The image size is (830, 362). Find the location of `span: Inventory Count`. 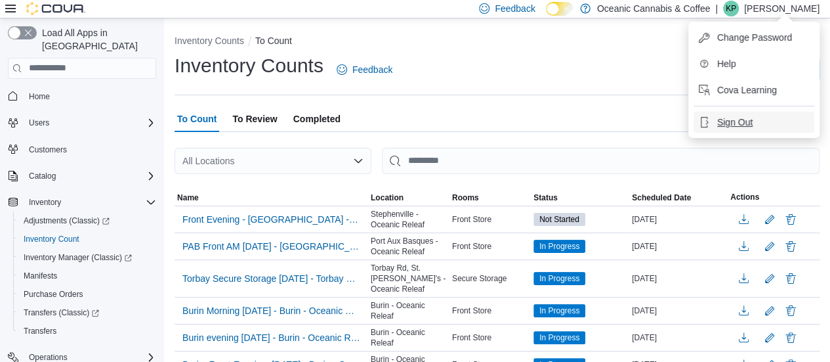

span: Inventory Count is located at coordinates (87, 239).